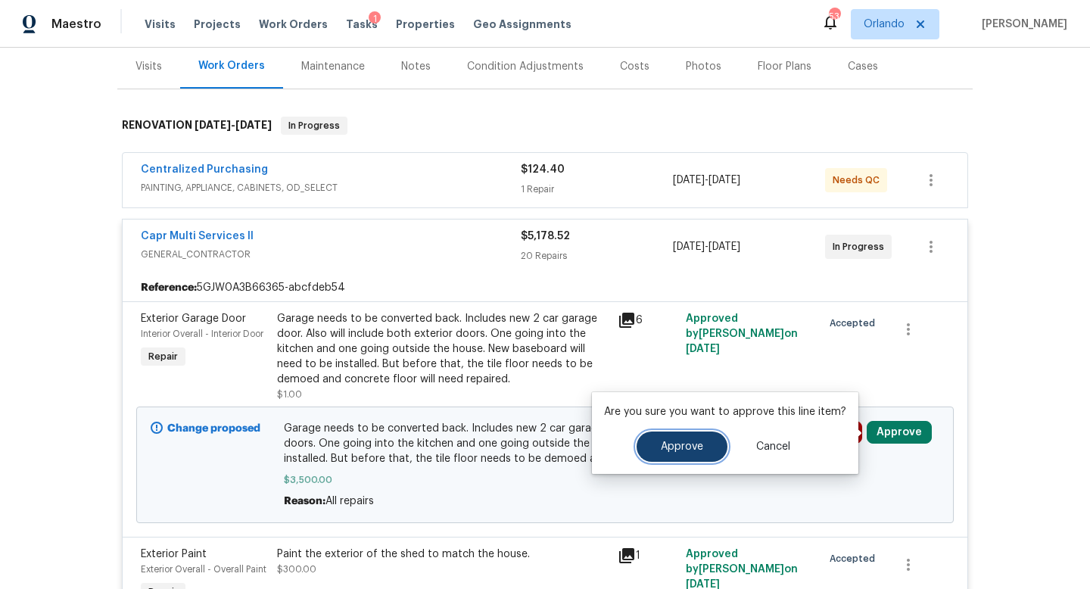 Image resolution: width=1090 pixels, height=589 pixels. I want to click on p: Are you sure you want to approve this line item?, so click(725, 412).